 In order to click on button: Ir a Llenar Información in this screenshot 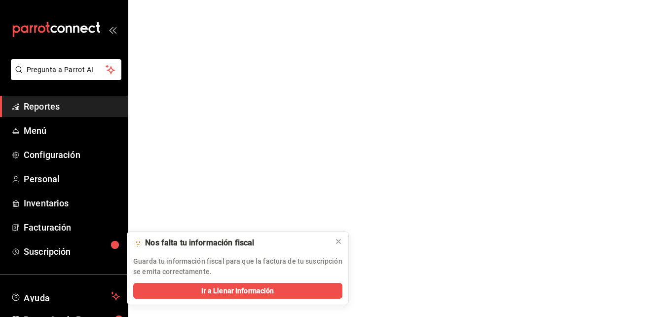, I will do `click(238, 291)`.